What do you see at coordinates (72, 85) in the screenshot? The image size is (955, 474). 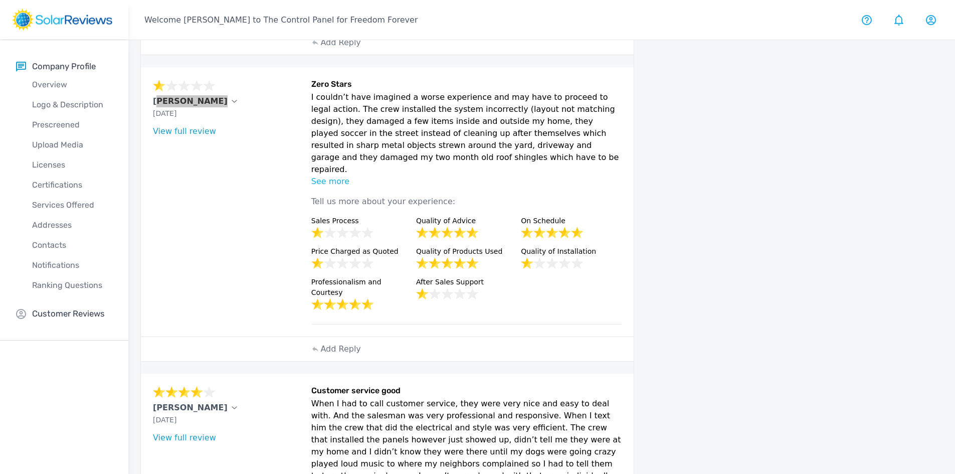 I see `a: Overview` at bounding box center [72, 85].